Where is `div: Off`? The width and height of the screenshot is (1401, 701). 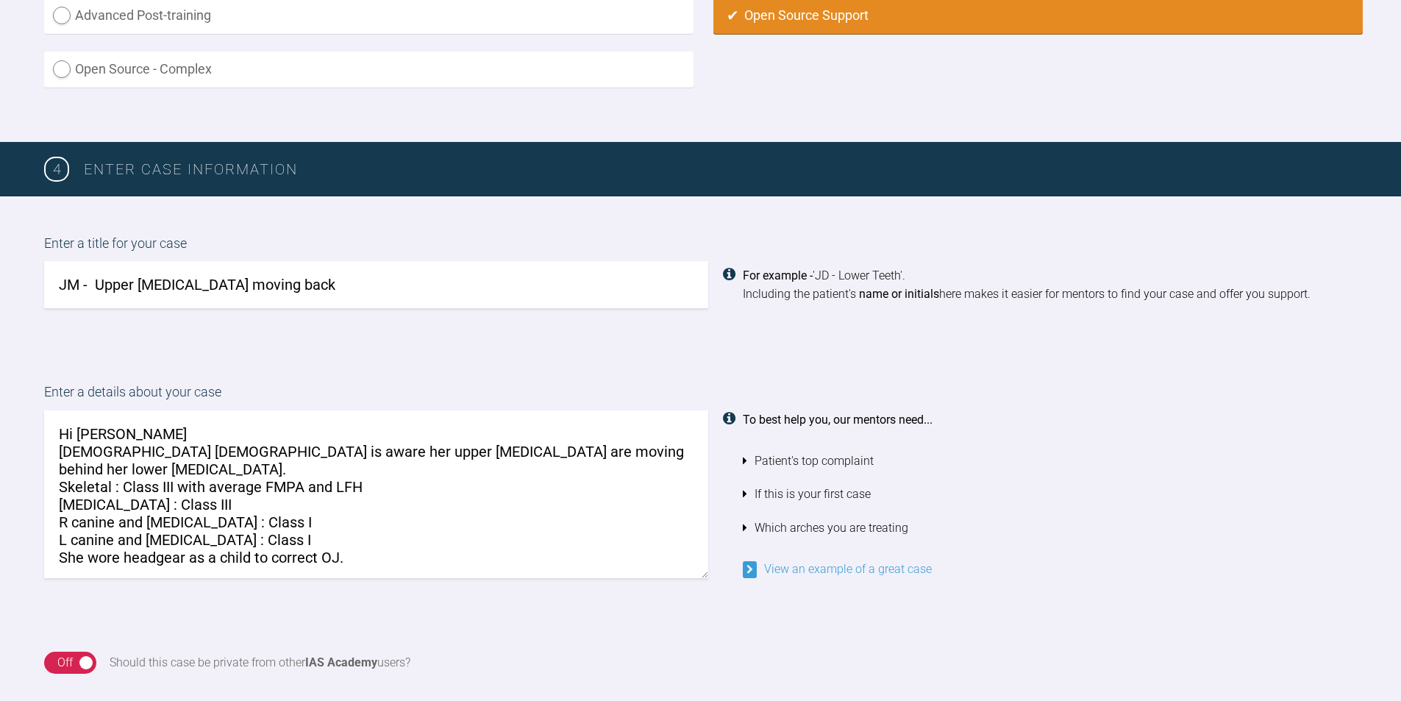
div: Off is located at coordinates (65, 663).